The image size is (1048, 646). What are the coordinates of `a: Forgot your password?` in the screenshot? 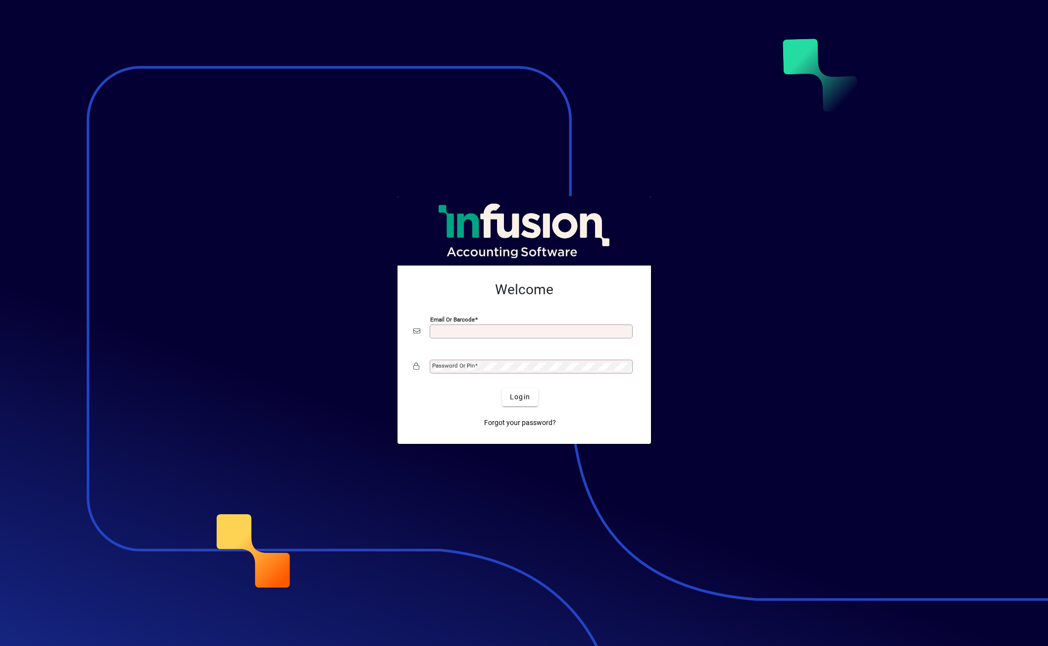 It's located at (520, 423).